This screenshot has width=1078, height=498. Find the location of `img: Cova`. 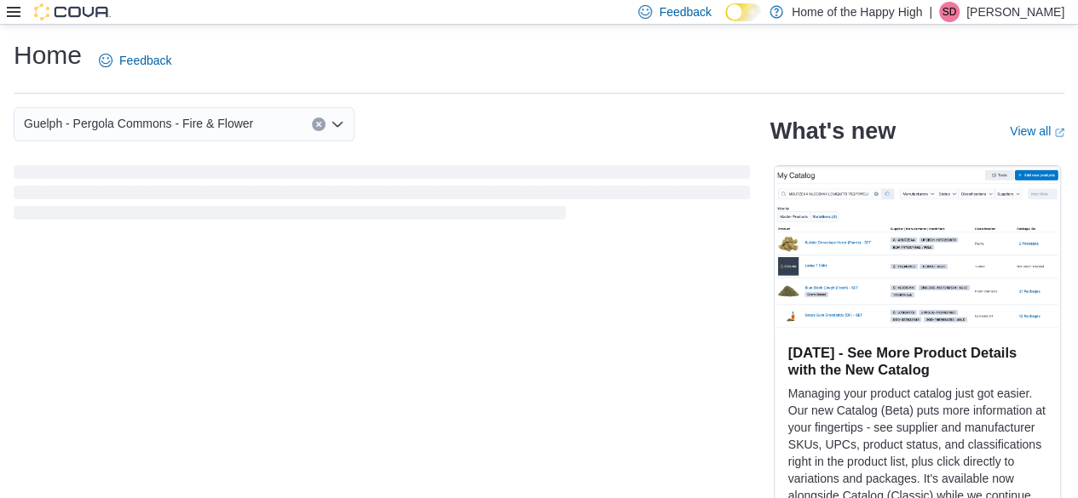

img: Cova is located at coordinates (72, 12).